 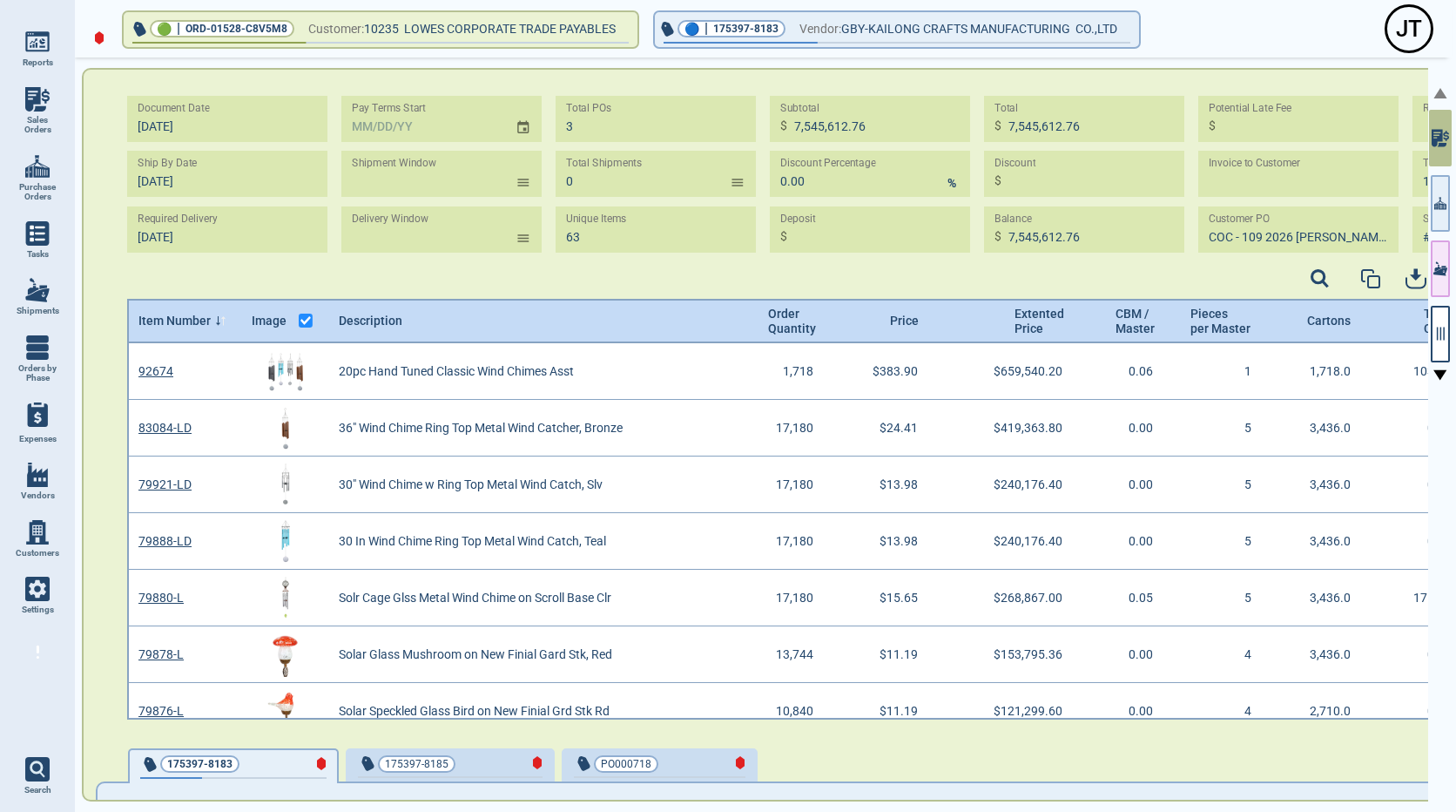 I want to click on div: 0.05, so click(x=1132, y=597).